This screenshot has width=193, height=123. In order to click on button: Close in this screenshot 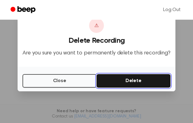, I will do `click(60, 81)`.